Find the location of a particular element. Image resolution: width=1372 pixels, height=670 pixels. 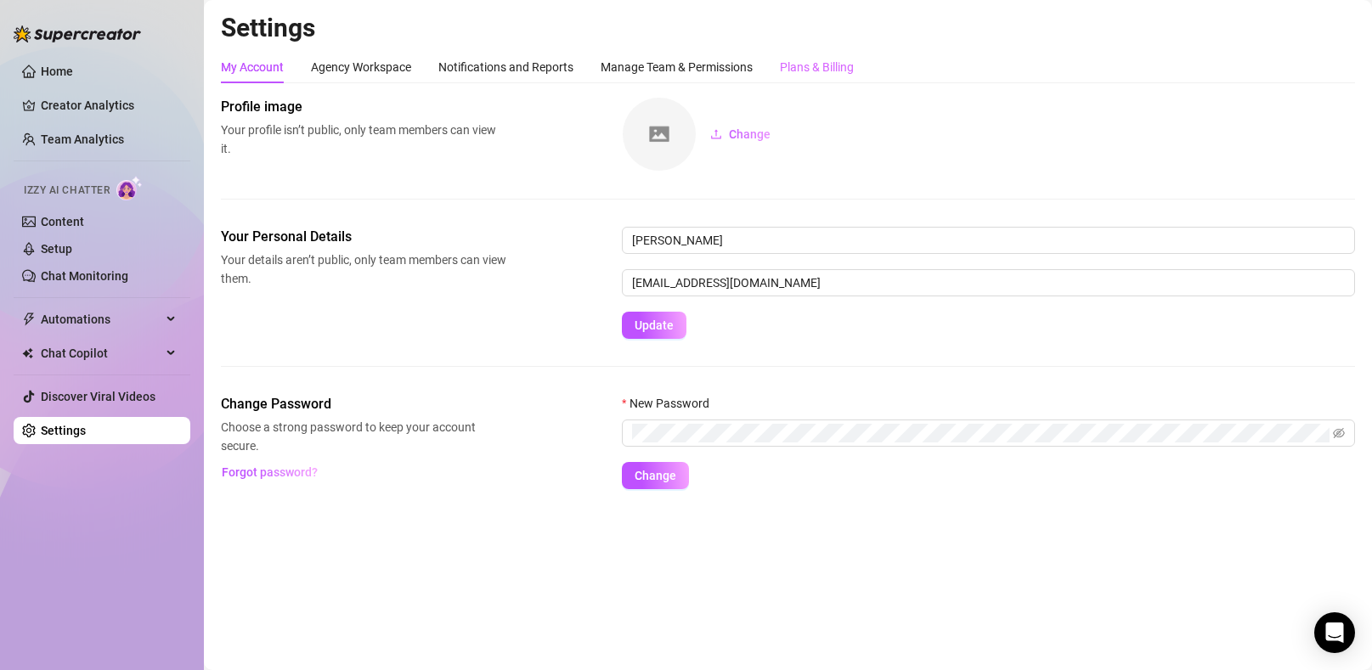

img: logo-BBDzfeDw.svg is located at coordinates (77, 34).